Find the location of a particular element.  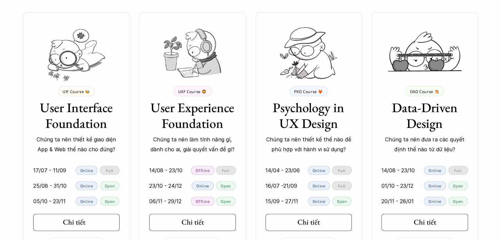

p: 05/10 - 23/11 is located at coordinates (49, 201).